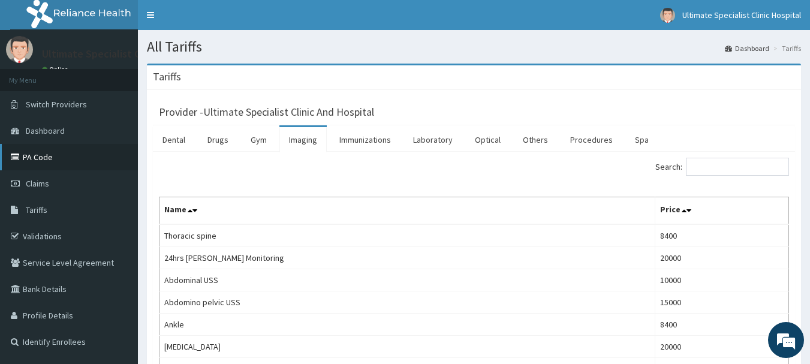 The width and height of the screenshot is (810, 364). Describe the element at coordinates (474, 47) in the screenshot. I see `h1: All Tariffs` at that location.